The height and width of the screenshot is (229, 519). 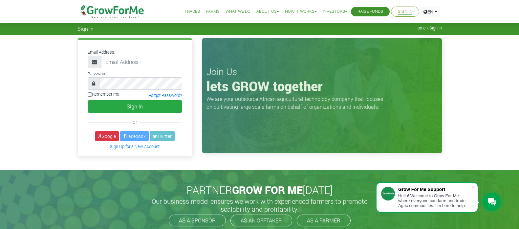 I want to click on div: Grow For Me Support, so click(x=434, y=190).